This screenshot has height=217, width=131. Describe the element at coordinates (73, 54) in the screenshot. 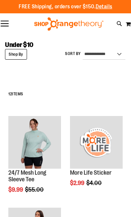

I see `label: Sort By` at that location.